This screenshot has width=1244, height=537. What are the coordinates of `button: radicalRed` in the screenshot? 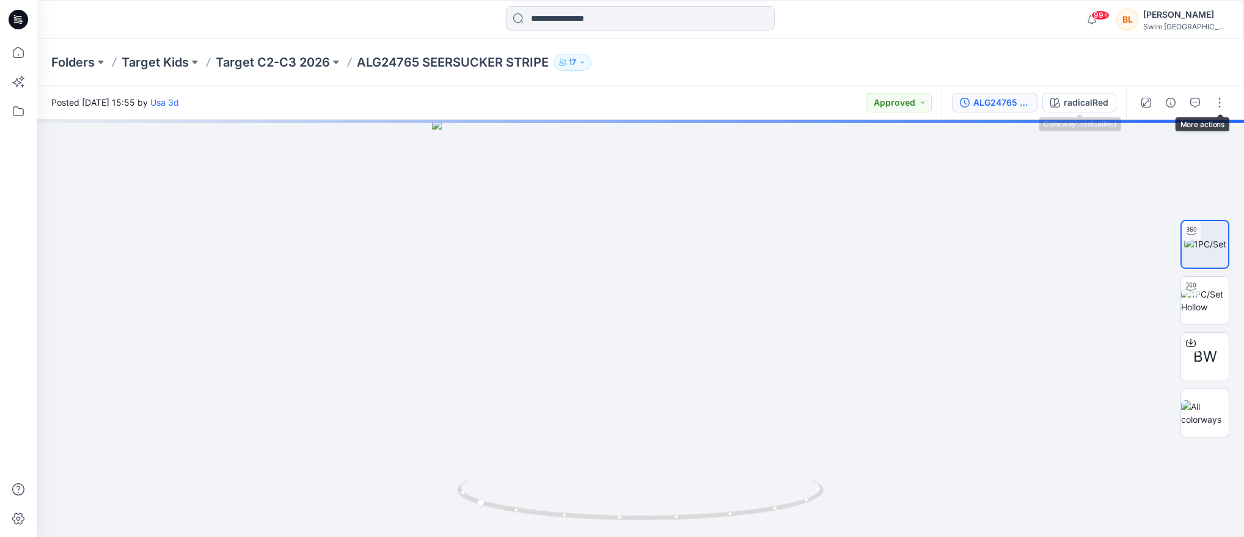 It's located at (1079, 103).